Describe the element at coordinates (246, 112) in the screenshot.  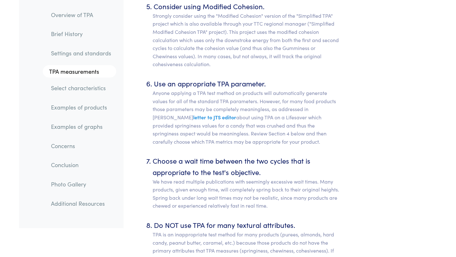
I see `li: Use an appropriate TPA parameter.` at that location.